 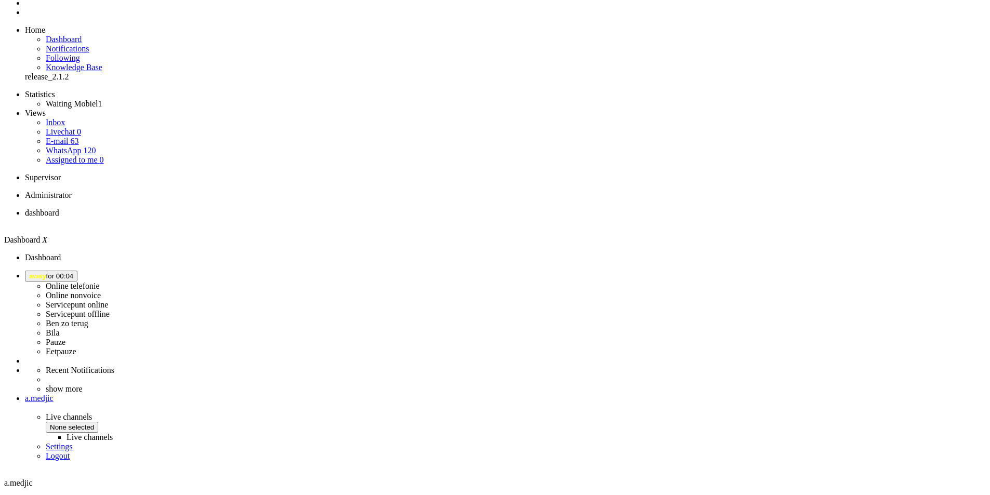 What do you see at coordinates (63, 58) in the screenshot?
I see `a: Following` at bounding box center [63, 58].